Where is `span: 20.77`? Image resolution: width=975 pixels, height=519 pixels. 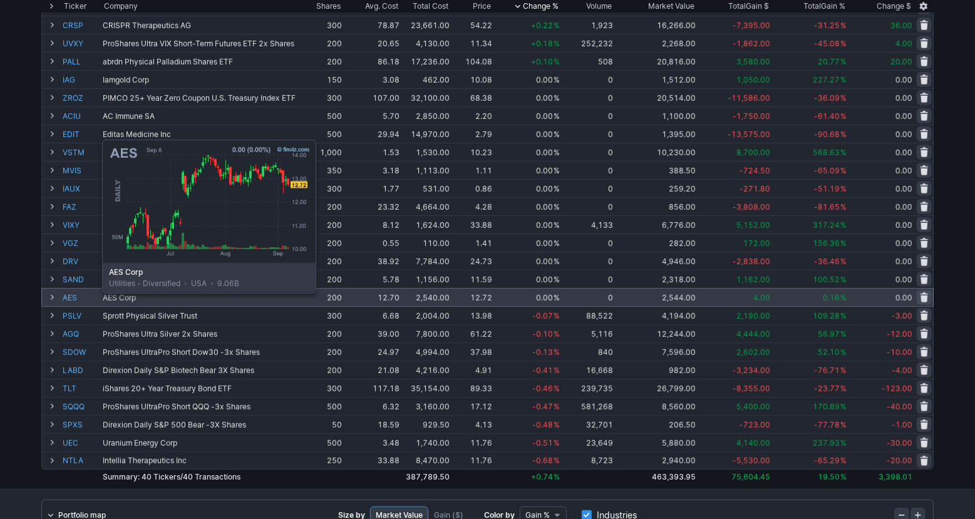 span: 20.77 is located at coordinates (828, 61).